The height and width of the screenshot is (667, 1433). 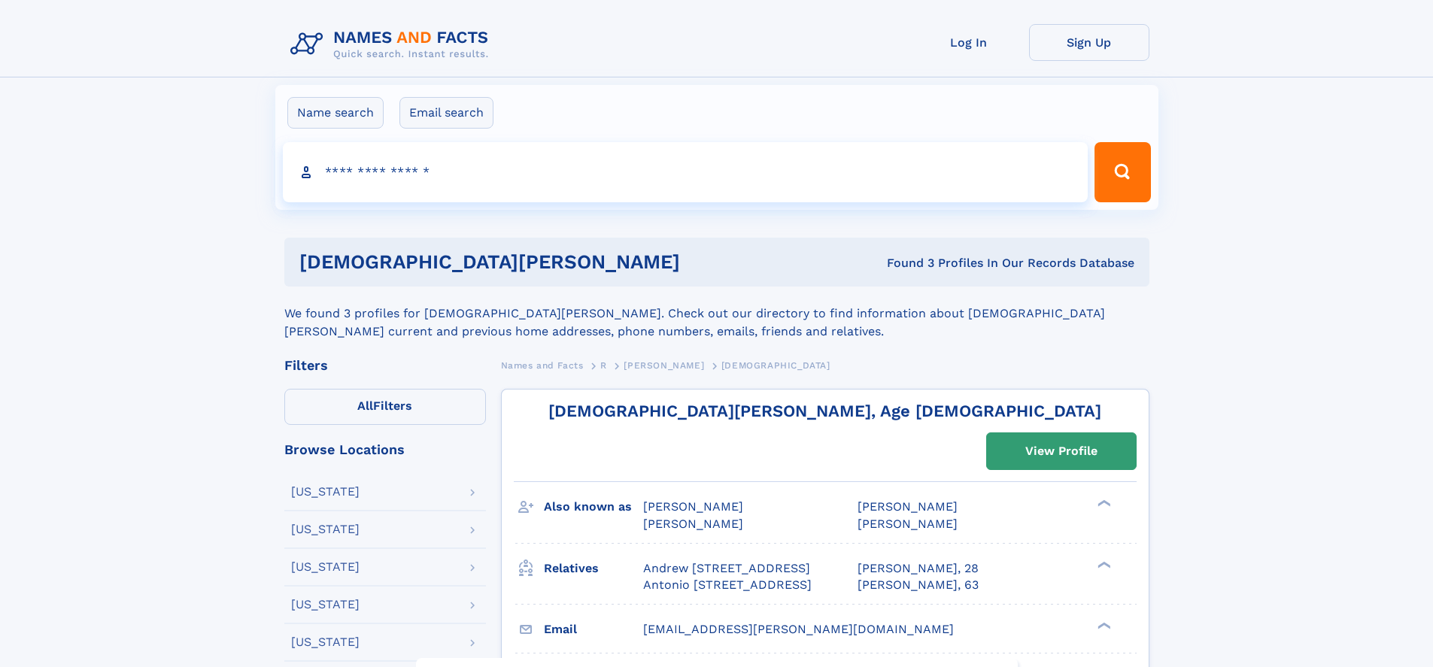 What do you see at coordinates (336, 113) in the screenshot?
I see `label: Name search` at bounding box center [336, 113].